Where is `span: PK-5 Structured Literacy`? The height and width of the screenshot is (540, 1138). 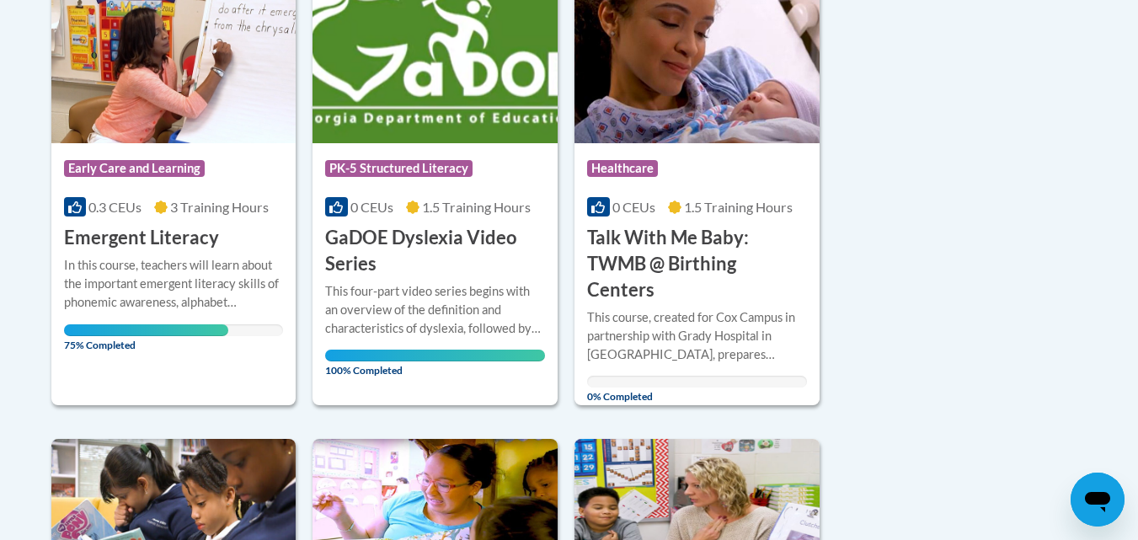 span: PK-5 Structured Literacy is located at coordinates (398, 168).